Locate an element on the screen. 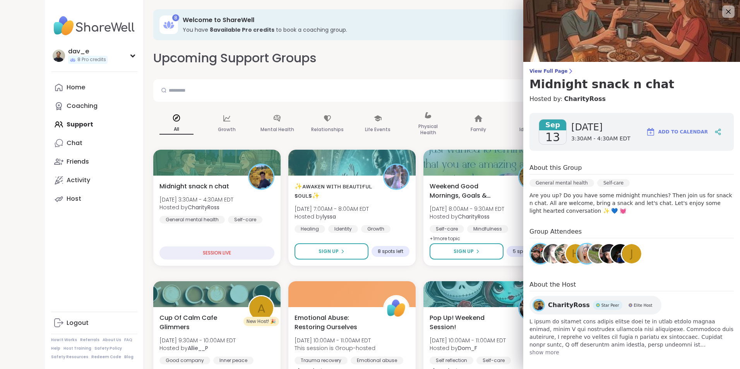 The height and width of the screenshot is (369, 740). div: Trauma recovery is located at coordinates (321, 361).